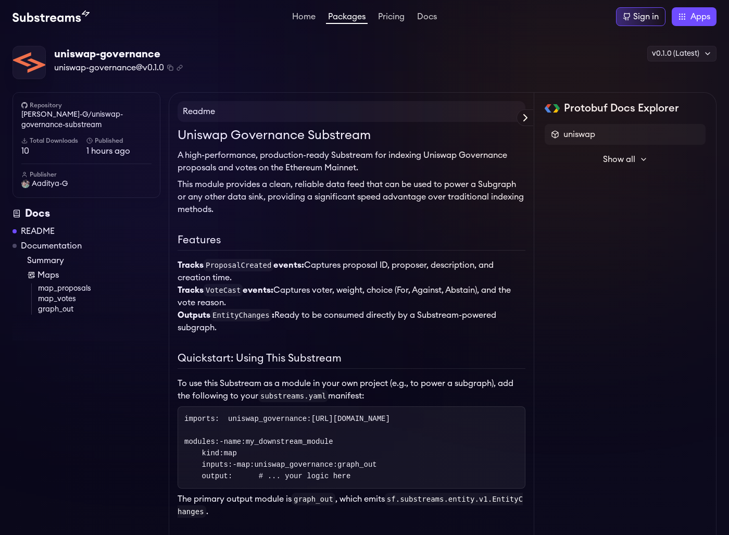 Image resolution: width=729 pixels, height=535 pixels. What do you see at coordinates (54, 141) in the screenshot?
I see `h6: Total Downloads` at bounding box center [54, 141].